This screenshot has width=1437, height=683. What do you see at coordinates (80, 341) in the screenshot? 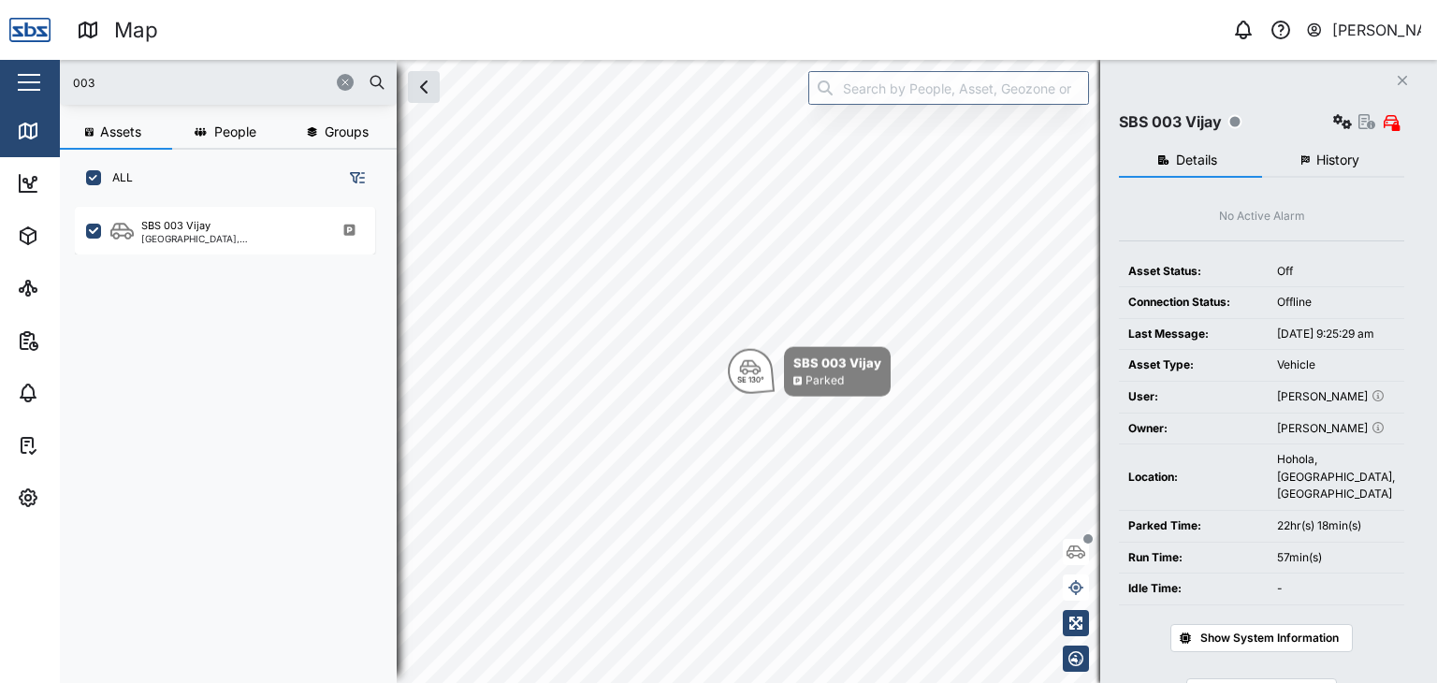
I see `div: Reports` at bounding box center [80, 341].